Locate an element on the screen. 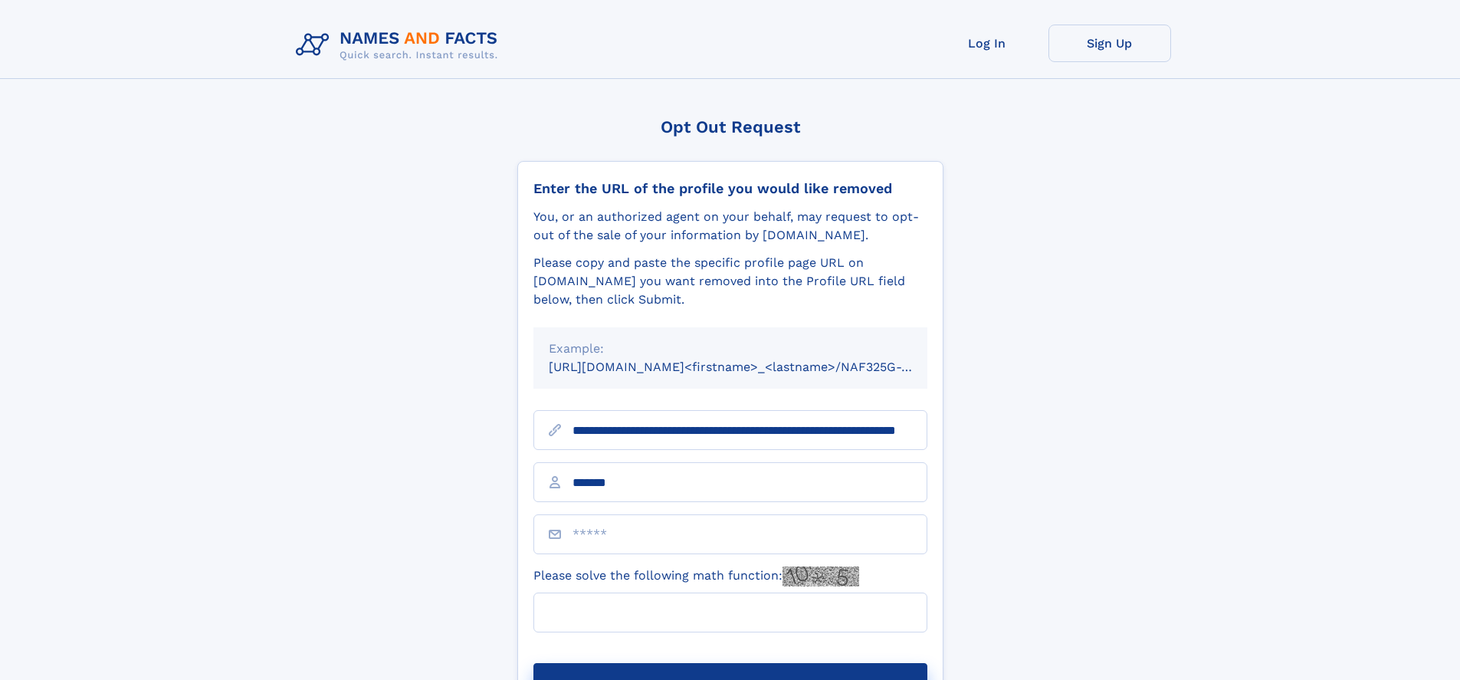 Image resolution: width=1460 pixels, height=680 pixels. img: Logo Names and Facts is located at coordinates (400, 45).